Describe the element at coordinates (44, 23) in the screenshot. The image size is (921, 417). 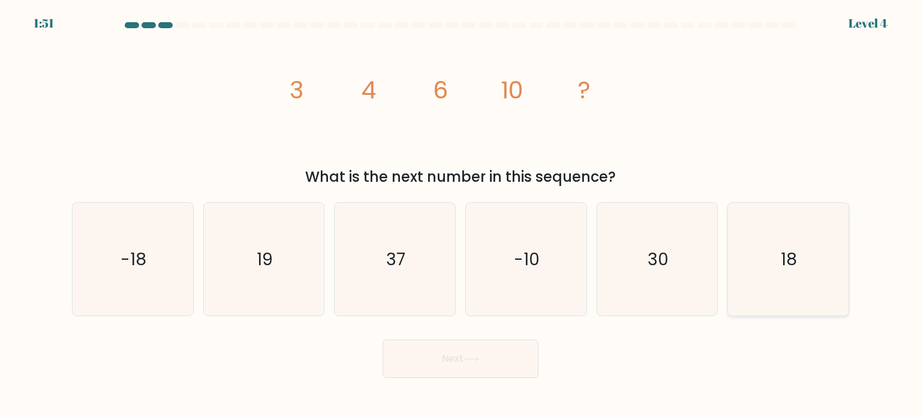
I see `div: 1:51` at that location.